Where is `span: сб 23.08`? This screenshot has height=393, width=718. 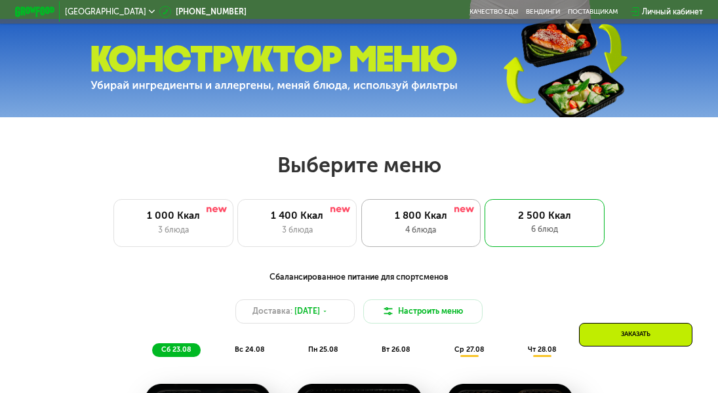
span: сб 23.08 is located at coordinates (176, 349).